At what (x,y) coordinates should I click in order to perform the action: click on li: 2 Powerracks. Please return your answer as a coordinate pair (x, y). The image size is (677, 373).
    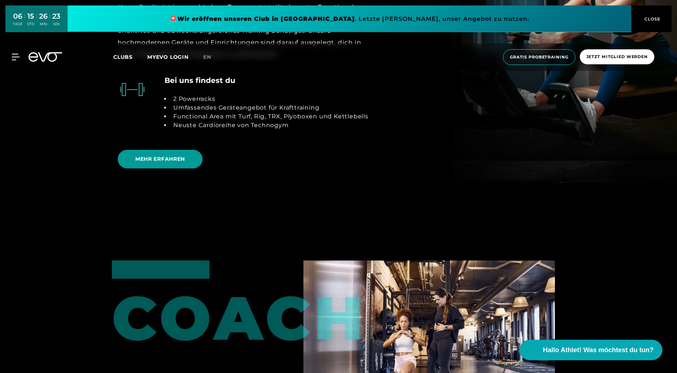
    Looking at the image, I should click on (269, 99).